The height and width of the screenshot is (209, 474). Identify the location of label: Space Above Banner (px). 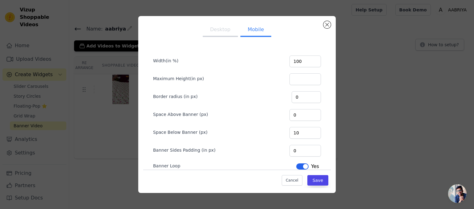
(181, 115).